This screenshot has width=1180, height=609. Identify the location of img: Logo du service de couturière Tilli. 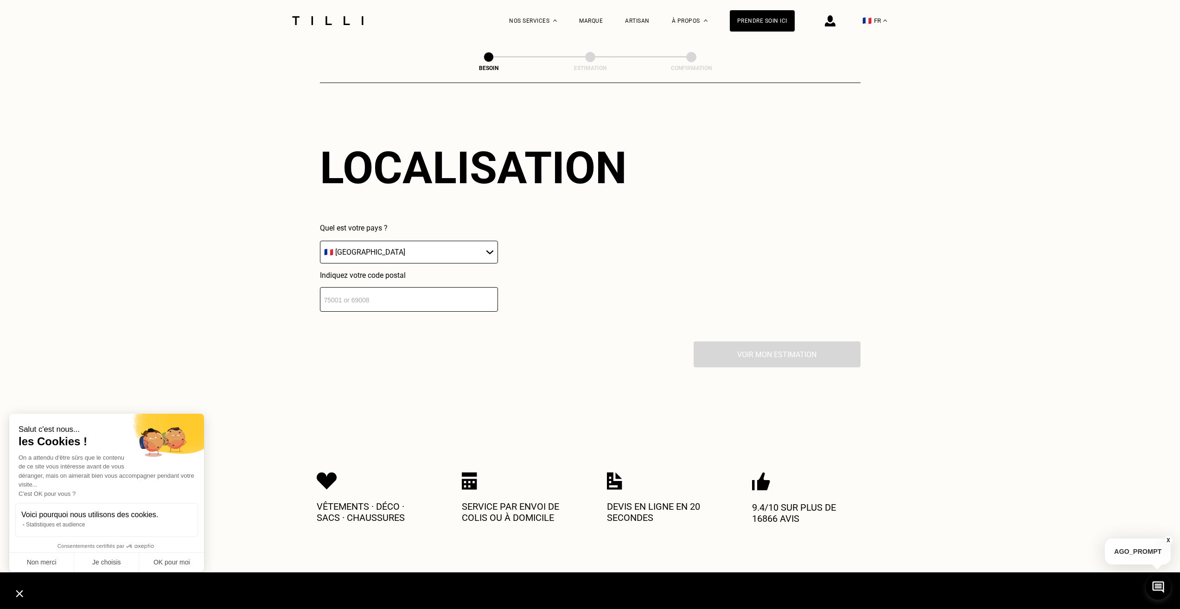
(328, 20).